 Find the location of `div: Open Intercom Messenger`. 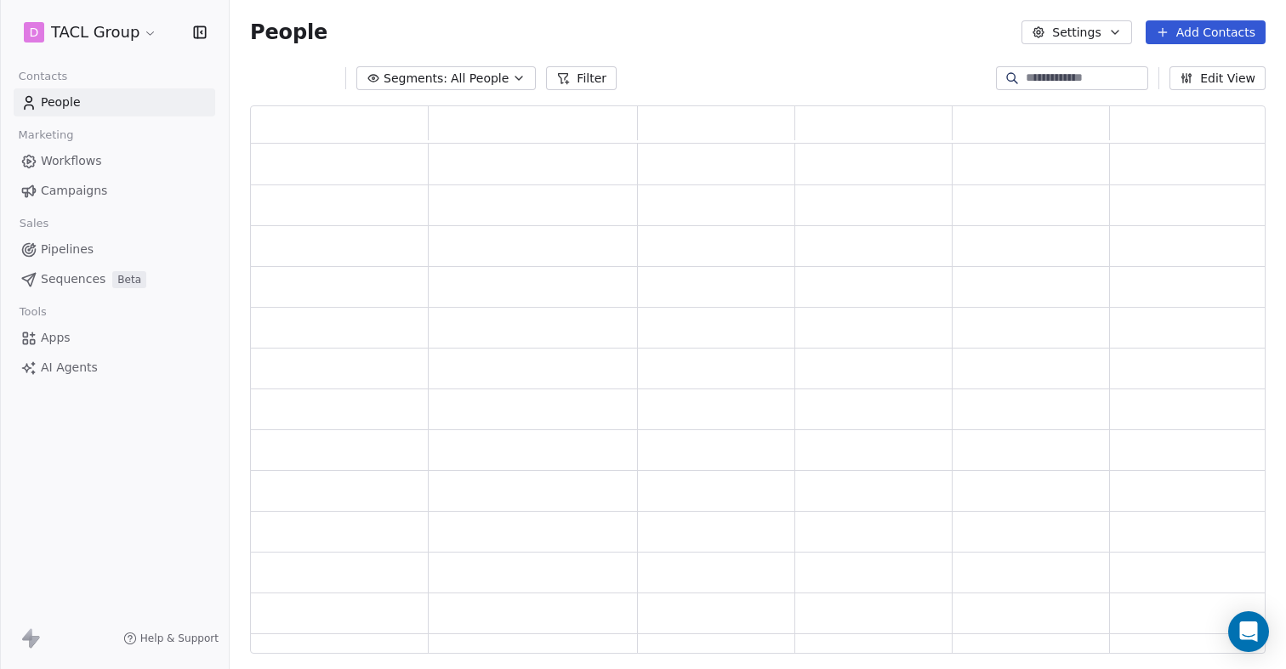

div: Open Intercom Messenger is located at coordinates (1248, 632).